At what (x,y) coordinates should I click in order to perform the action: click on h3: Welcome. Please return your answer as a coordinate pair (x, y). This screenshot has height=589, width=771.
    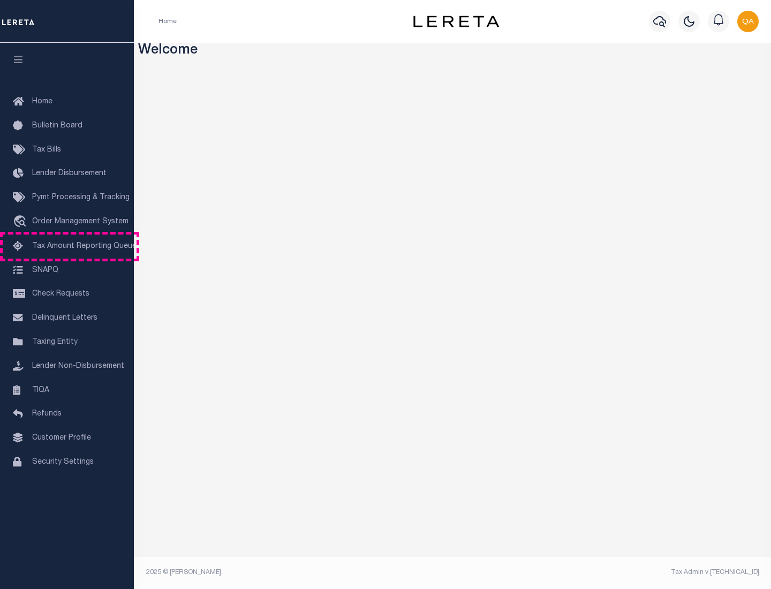
    Looking at the image, I should click on (452, 51).